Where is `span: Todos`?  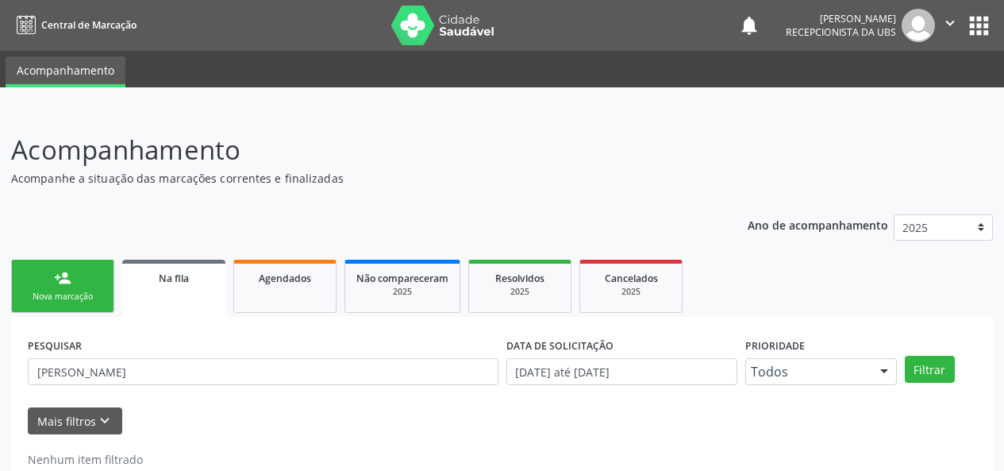 span: Todos is located at coordinates (807, 372).